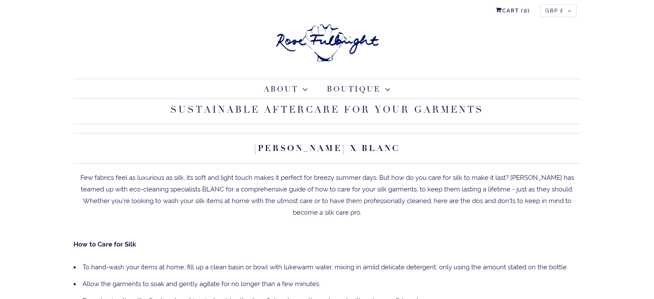  What do you see at coordinates (327, 195) in the screenshot?
I see `span: Few fabrics feel as luxurious as silk, its soft and light touch makes it perfect for breezy summe...` at bounding box center [327, 195].